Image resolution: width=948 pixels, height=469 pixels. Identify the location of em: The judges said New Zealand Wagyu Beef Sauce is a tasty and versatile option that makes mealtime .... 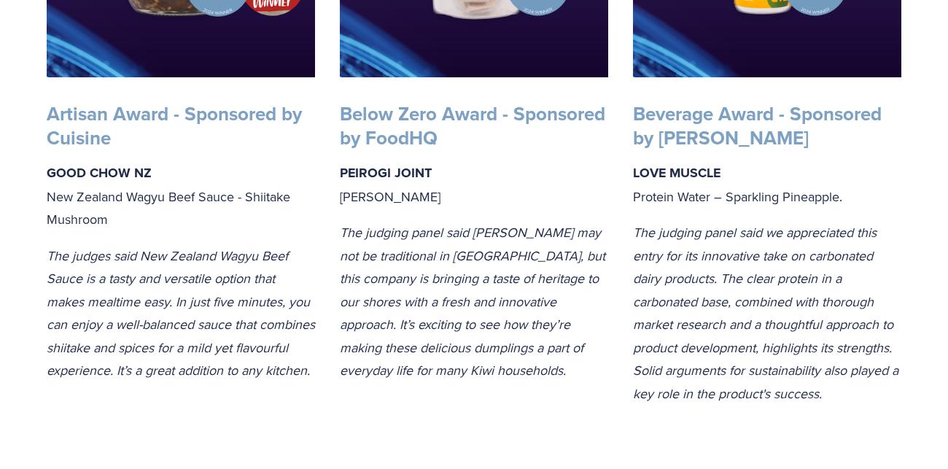
(182, 313).